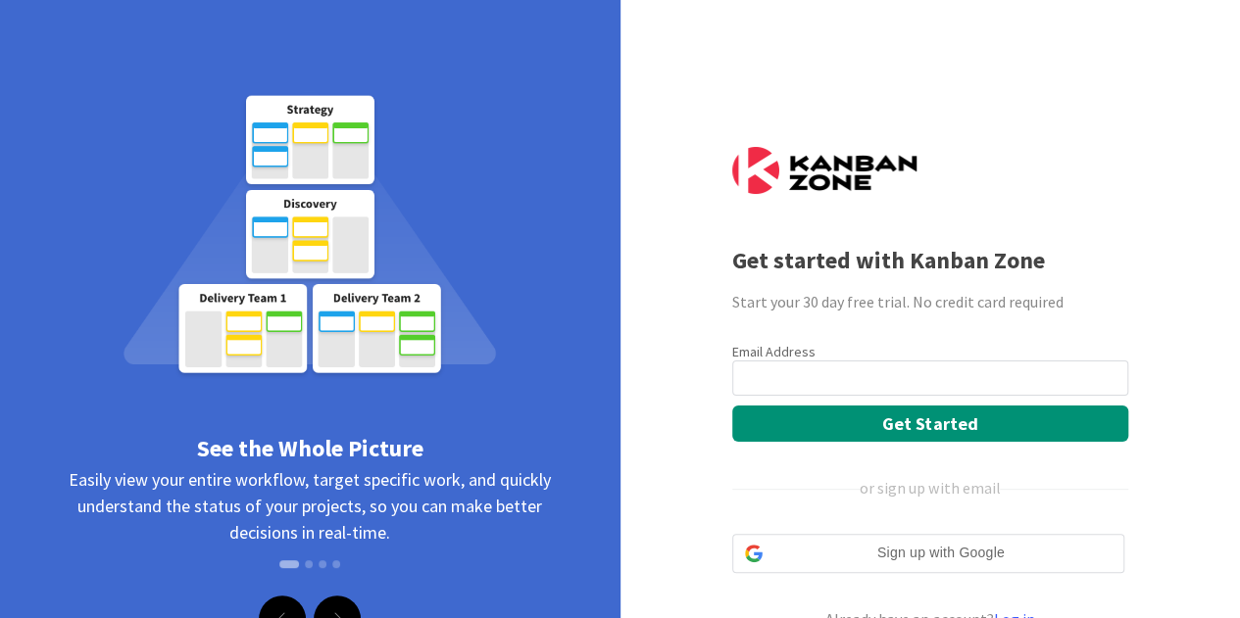  Describe the element at coordinates (930, 302) in the screenshot. I see `div: Start your 30 day free trial. No credit card required` at that location.